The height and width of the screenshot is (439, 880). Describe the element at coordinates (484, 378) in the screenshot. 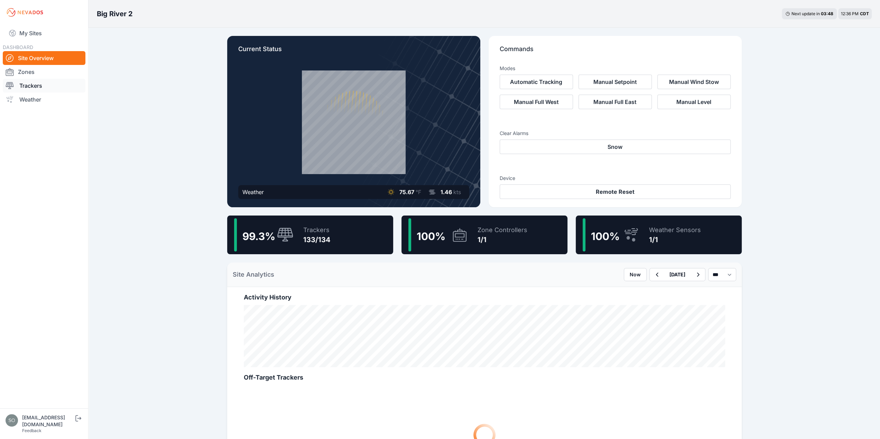

I see `h2: Off-Target Trackers` at that location.